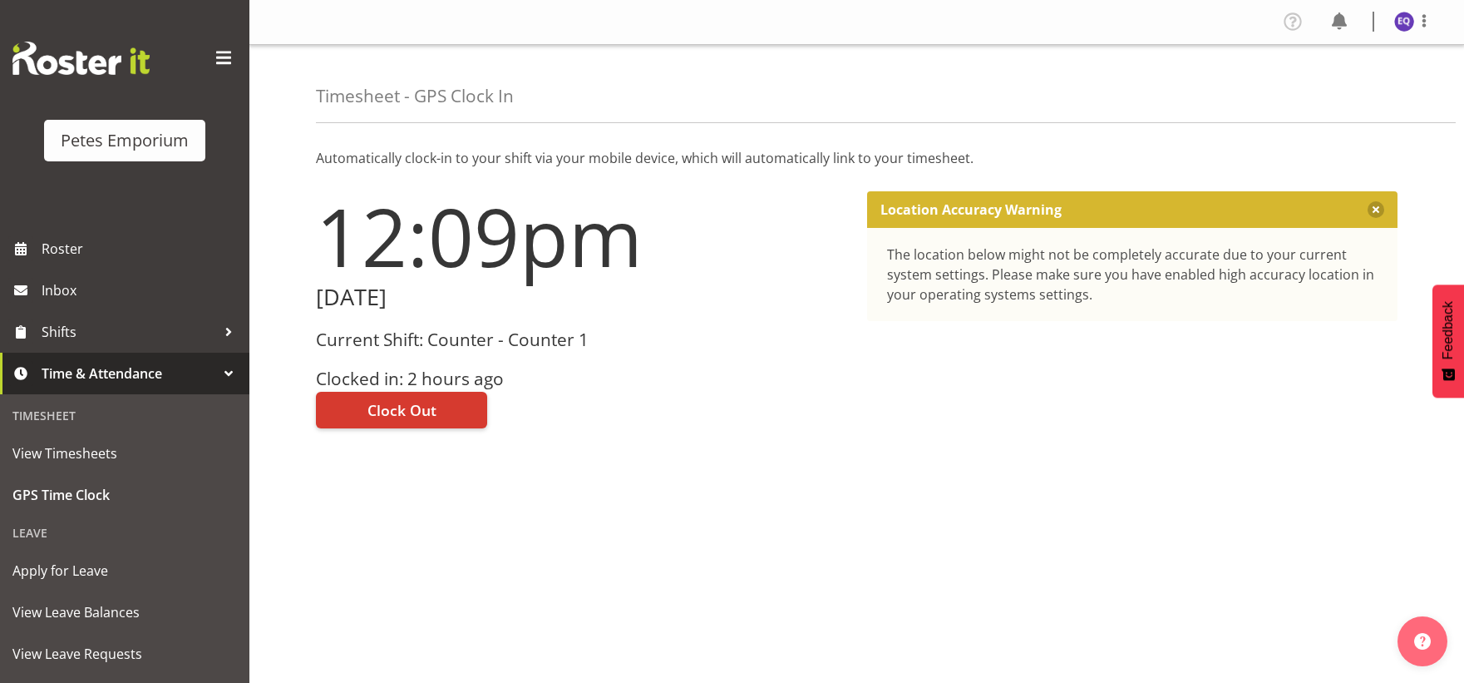 This screenshot has width=1464, height=683. Describe the element at coordinates (81, 58) in the screenshot. I see `img: Rosterit website logo` at that location.